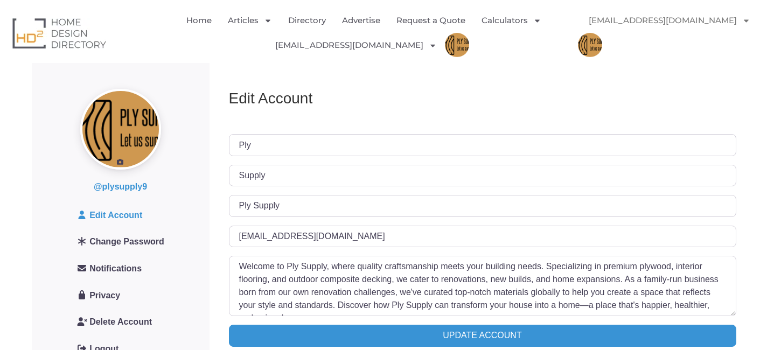  Describe the element at coordinates (482, 175) in the screenshot. I see `input: Last Name` at that location.